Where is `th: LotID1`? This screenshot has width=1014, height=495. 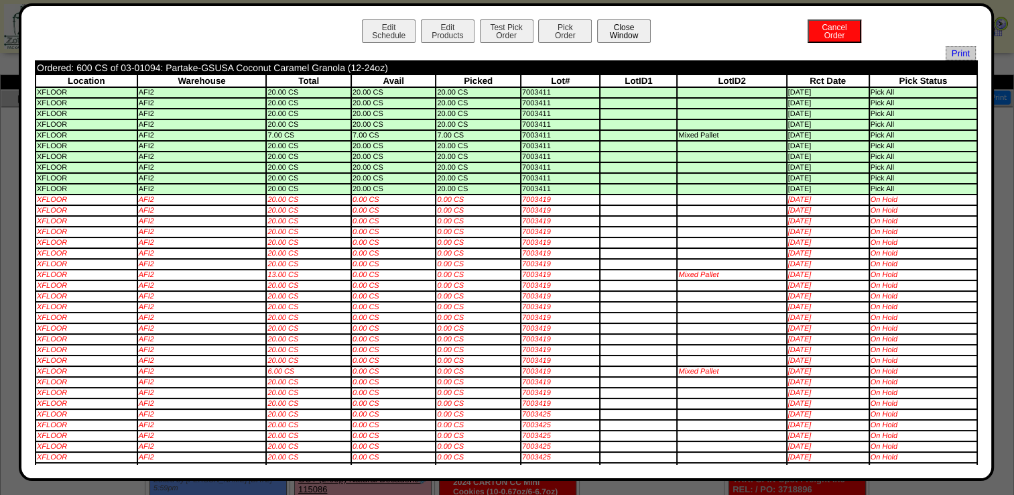
th: LotID1 is located at coordinates (638, 80).